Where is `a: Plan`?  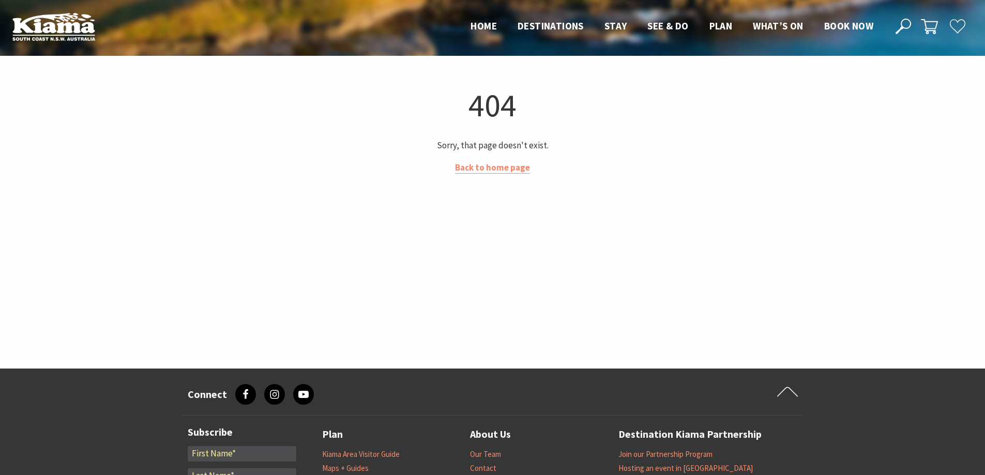 a: Plan is located at coordinates (333, 434).